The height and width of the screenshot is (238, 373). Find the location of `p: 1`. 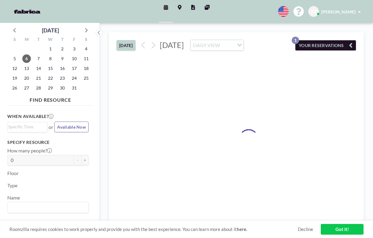

p: 1 is located at coordinates (295, 40).